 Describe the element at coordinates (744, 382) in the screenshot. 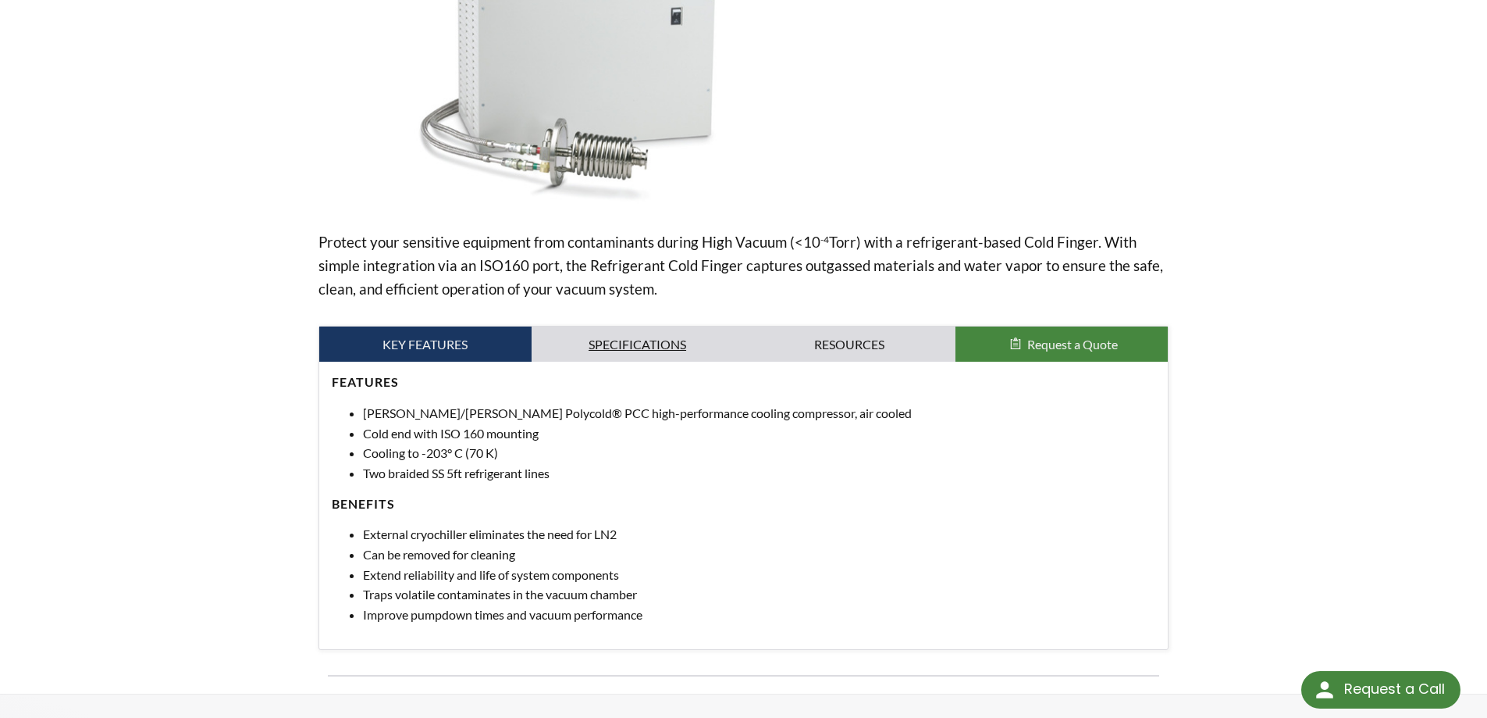

I see `h4: Features` at that location.